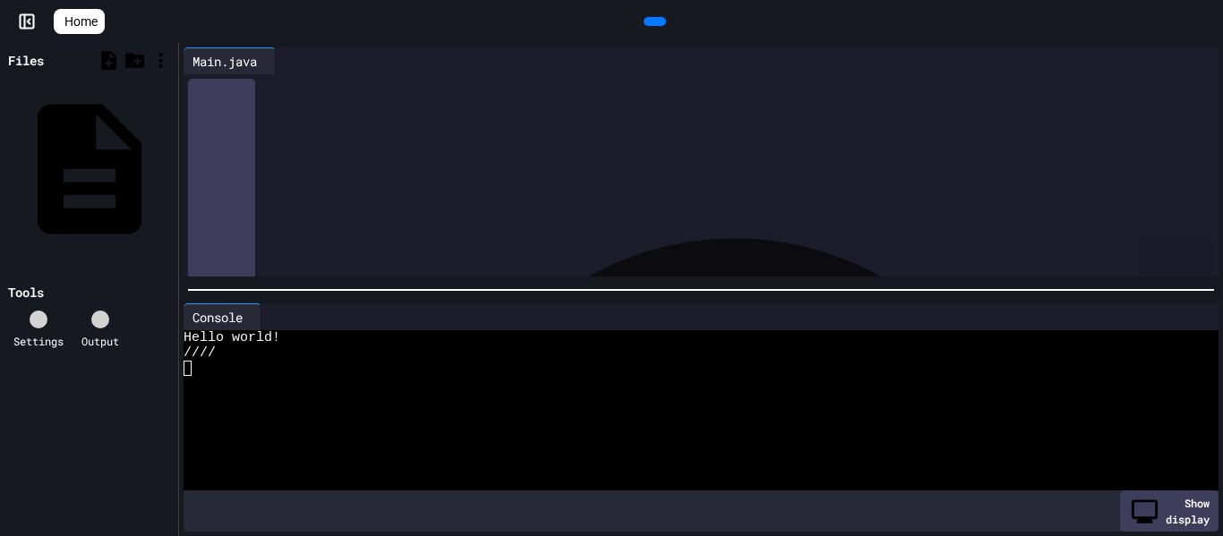 Image resolution: width=1223 pixels, height=536 pixels. What do you see at coordinates (81, 21) in the screenshot?
I see `span: Home` at bounding box center [81, 21].